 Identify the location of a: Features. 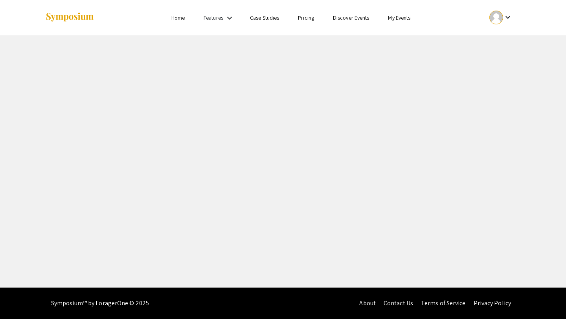
(213, 18).